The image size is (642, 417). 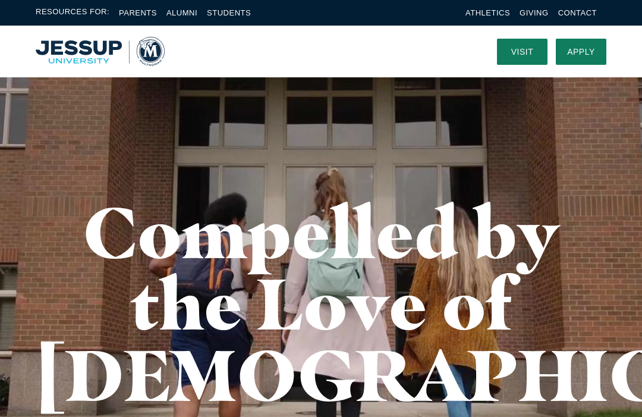 What do you see at coordinates (581, 52) in the screenshot?
I see `a: Apply` at bounding box center [581, 52].